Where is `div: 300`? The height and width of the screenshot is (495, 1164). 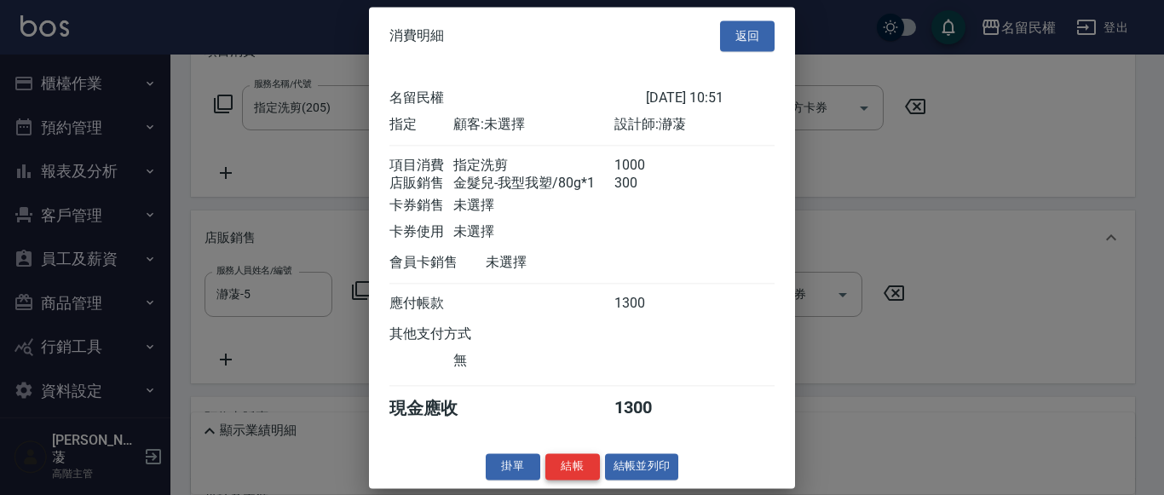
div: 300 is located at coordinates (646, 183).